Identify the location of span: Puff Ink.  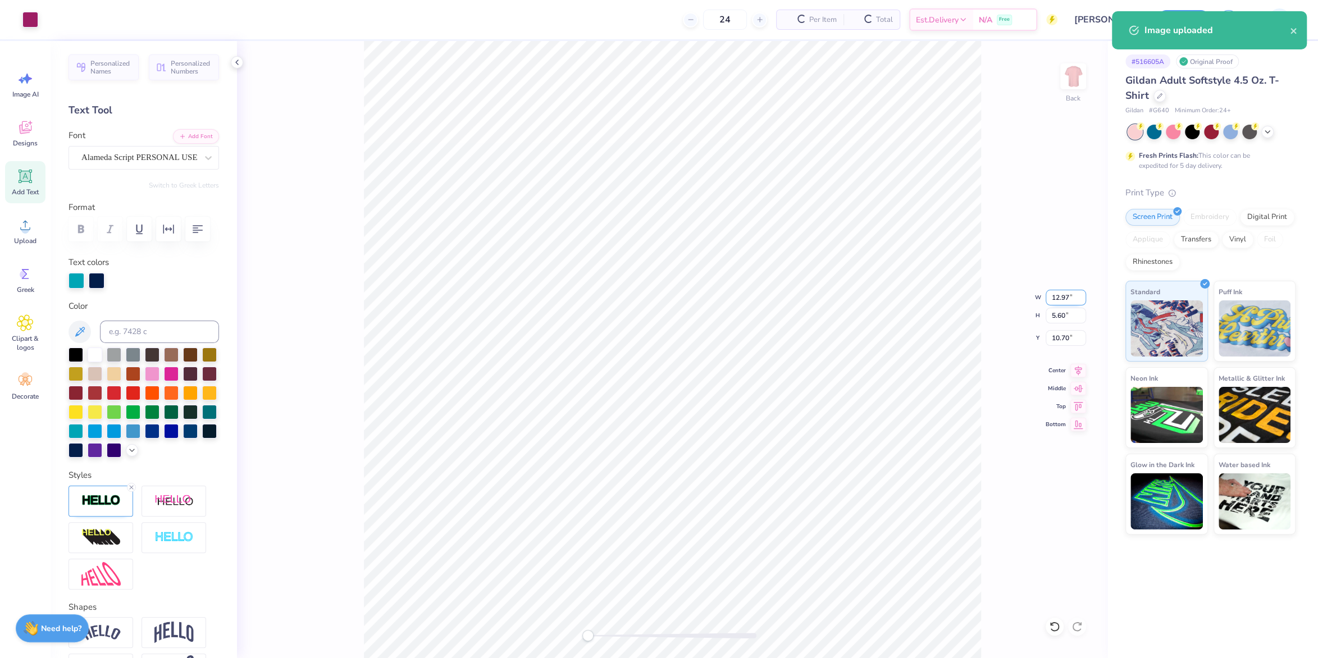
(1230, 291).